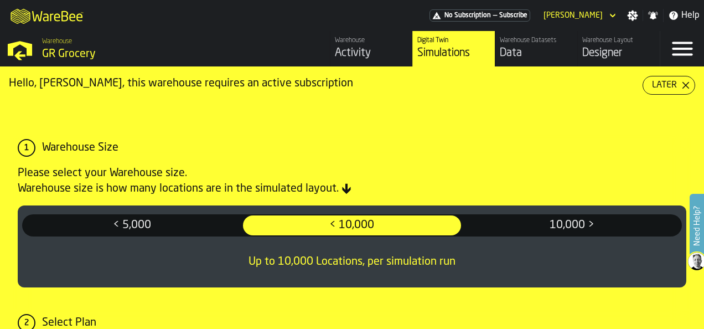  Describe the element at coordinates (697, 226) in the screenshot. I see `label: Need Help?` at that location.